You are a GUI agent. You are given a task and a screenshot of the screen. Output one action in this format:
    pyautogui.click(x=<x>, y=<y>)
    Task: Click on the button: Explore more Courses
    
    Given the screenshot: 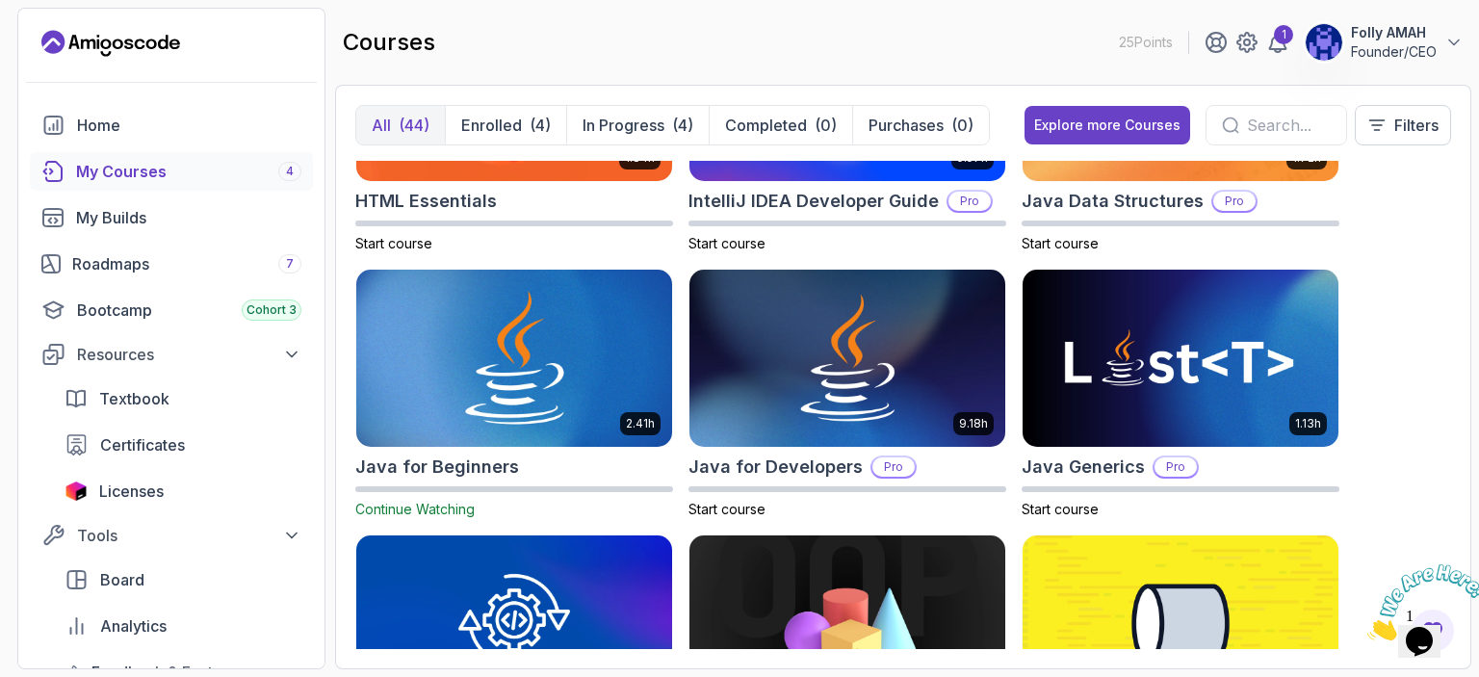 What is the action you would take?
    pyautogui.click(x=1107, y=125)
    